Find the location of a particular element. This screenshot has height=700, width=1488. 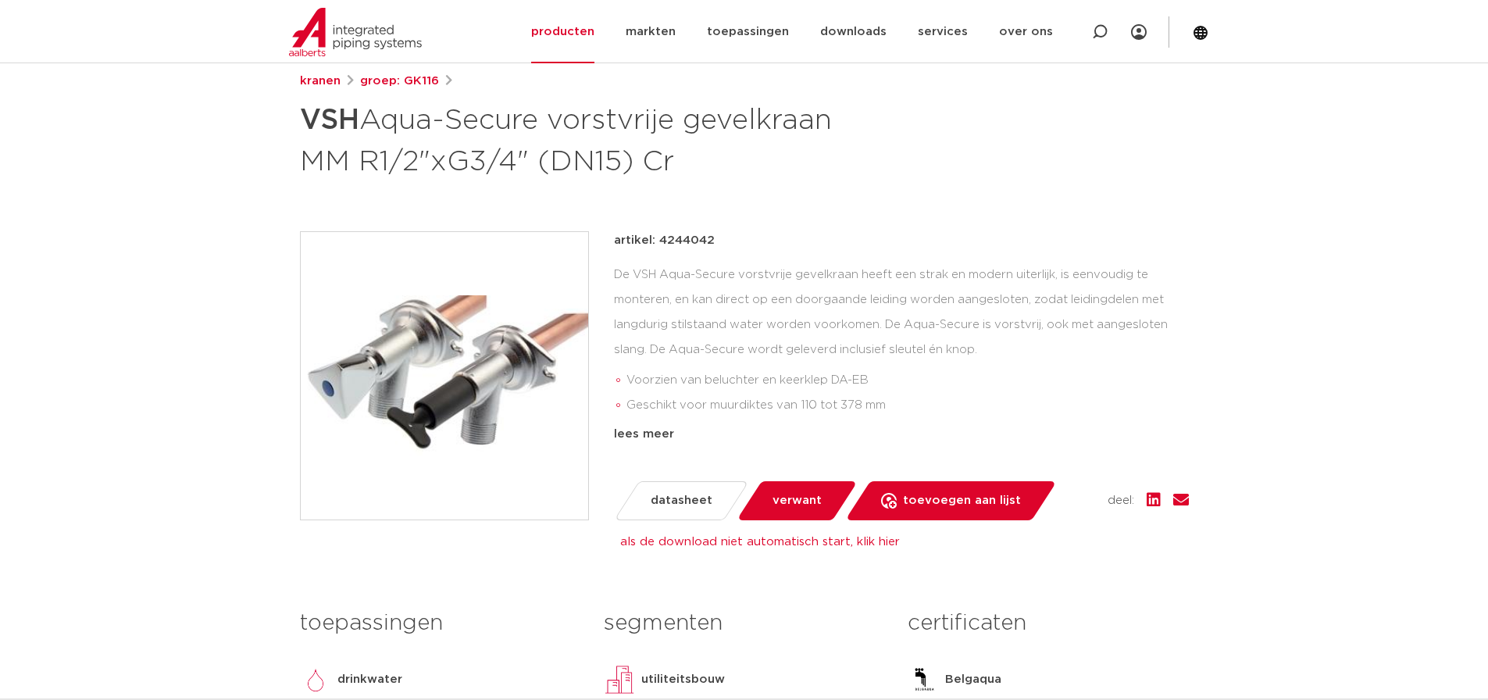

li: Geschikt voor muurdiktes van 110 tot 378 mm is located at coordinates (908, 405).